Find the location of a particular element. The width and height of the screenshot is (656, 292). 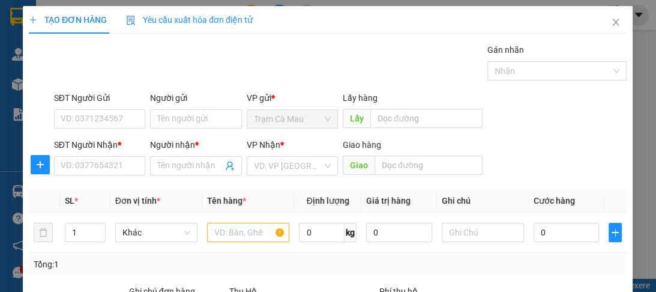

span: Giao hàng is located at coordinates (362, 145).